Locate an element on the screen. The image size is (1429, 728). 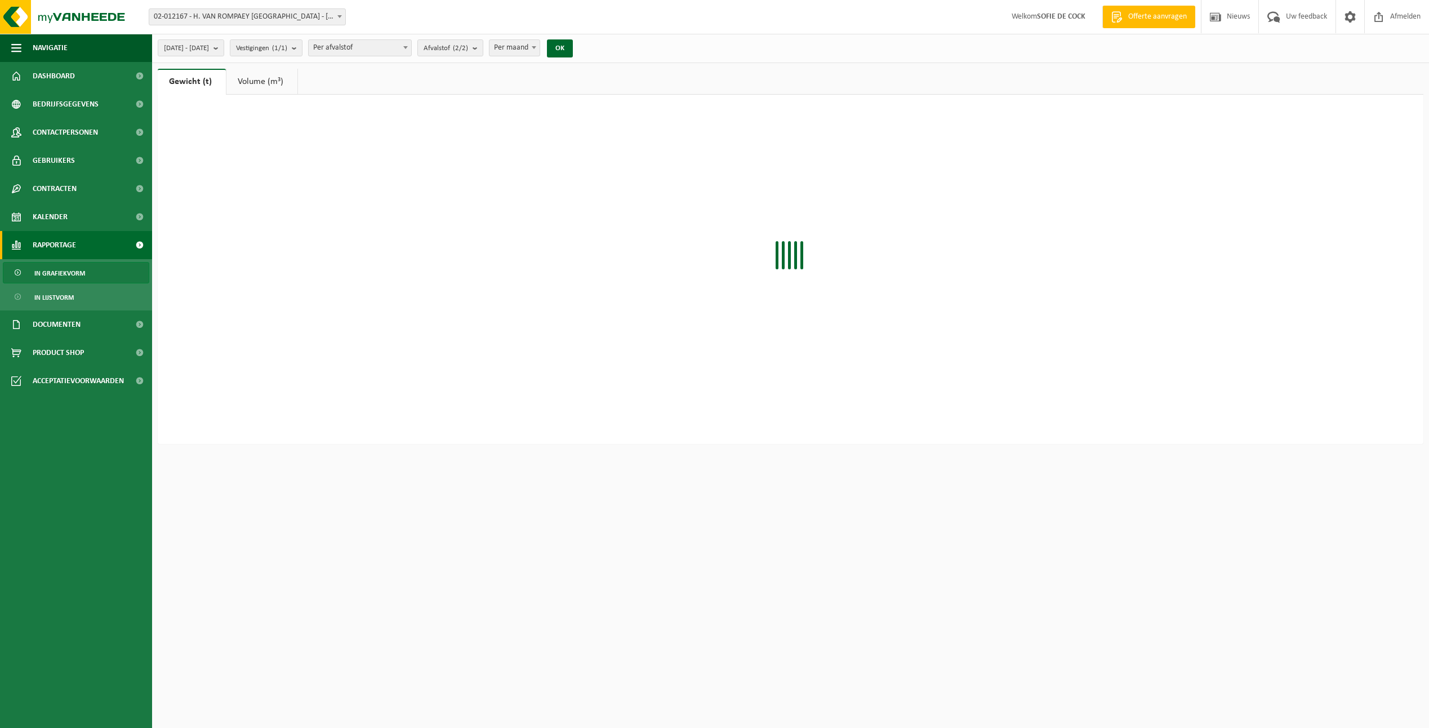
span: Navigatie is located at coordinates (50, 48).